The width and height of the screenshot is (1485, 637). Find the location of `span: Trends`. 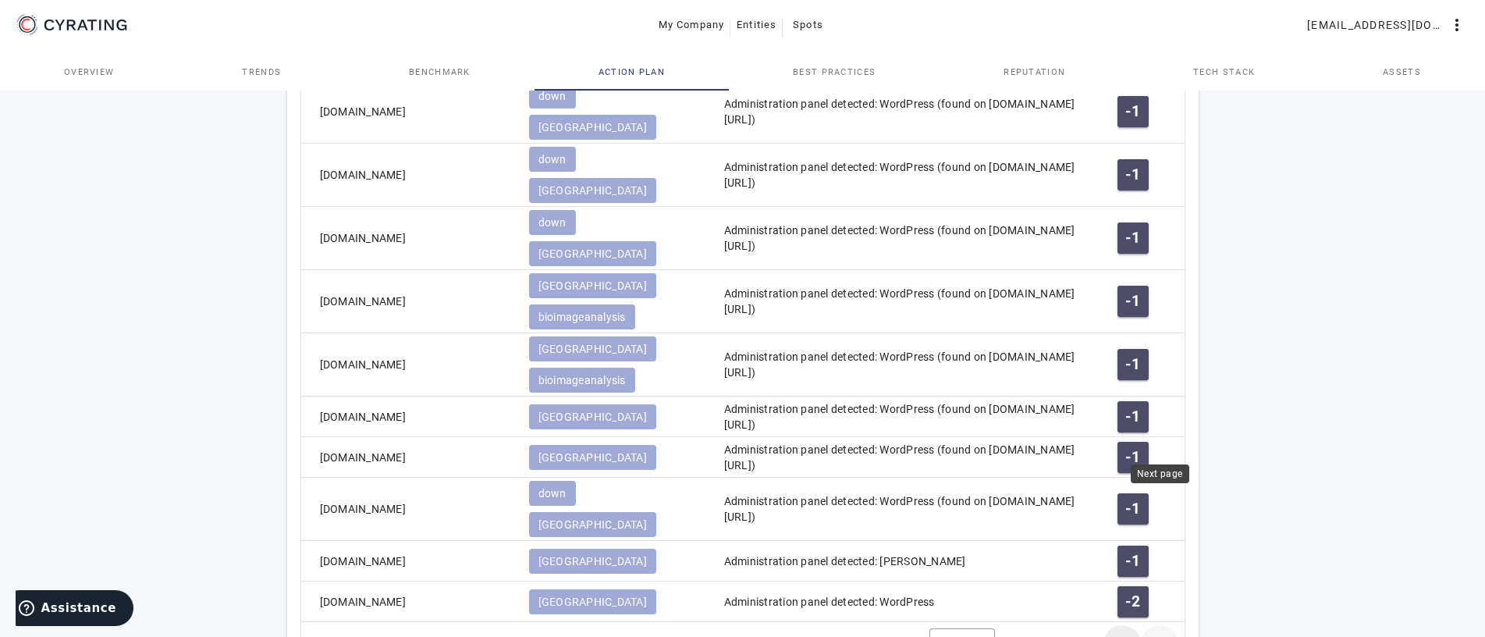

span: Trends is located at coordinates (261, 72).